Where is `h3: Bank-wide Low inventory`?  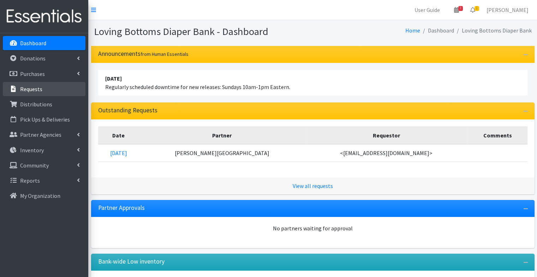 h3: Bank-wide Low inventory is located at coordinates (131, 261).